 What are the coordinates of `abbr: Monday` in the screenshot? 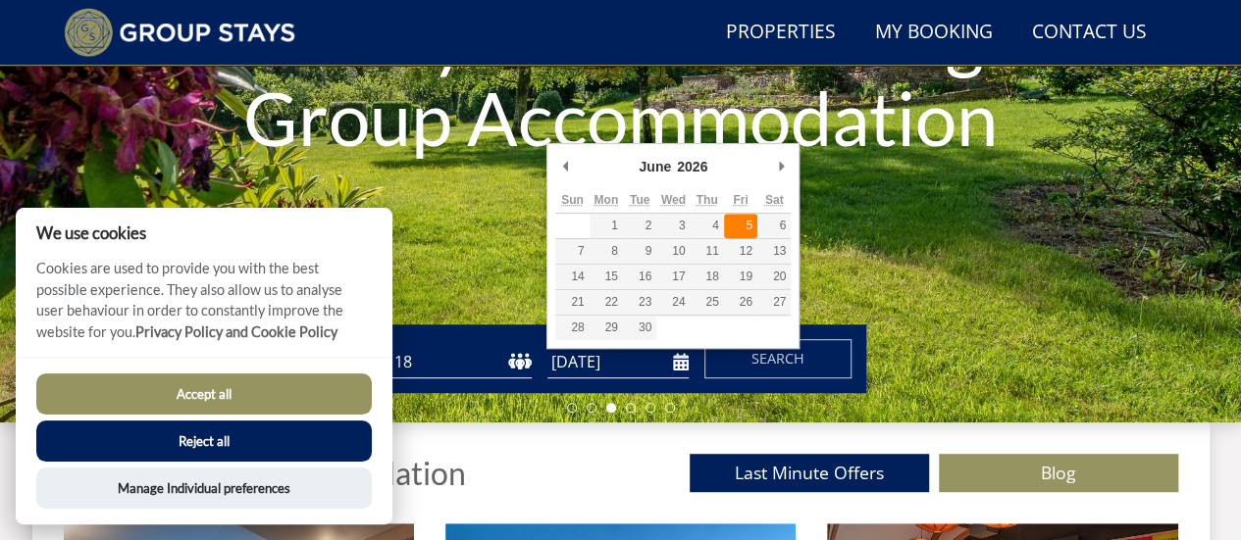 It's located at (605, 200).